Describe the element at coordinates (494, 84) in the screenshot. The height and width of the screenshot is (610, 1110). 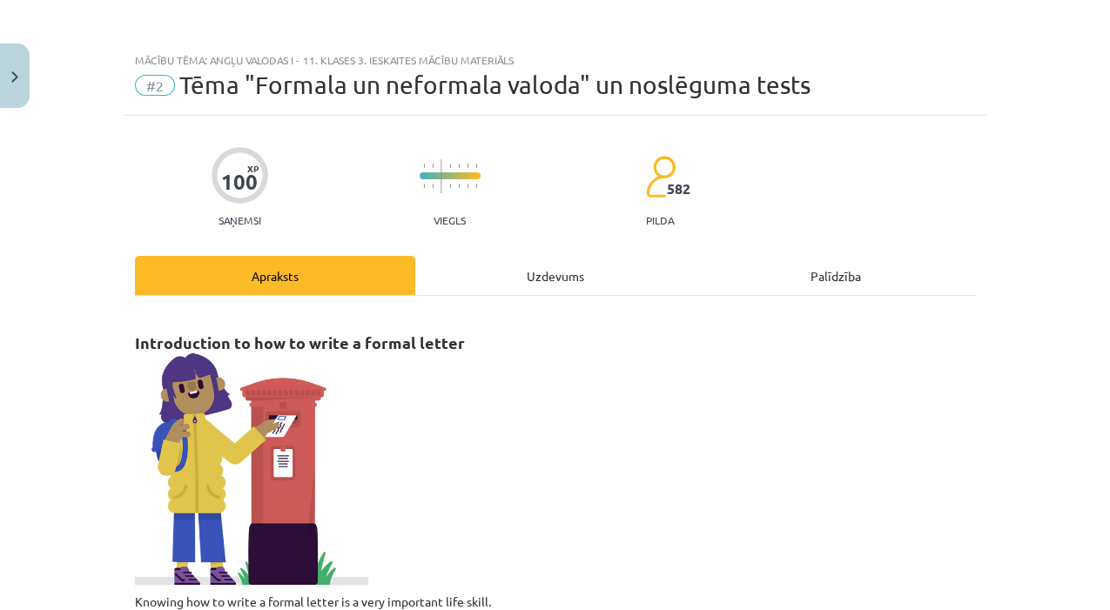
I see `span: Tēma "Formala un neformala valoda" un noslēguma tests` at that location.